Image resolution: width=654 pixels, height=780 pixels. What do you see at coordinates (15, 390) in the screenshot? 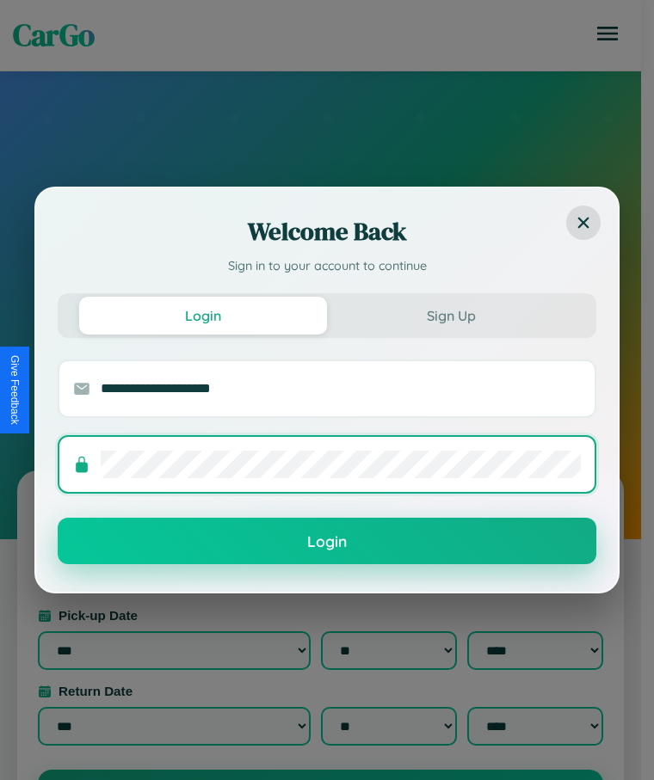
I see `div: Give Feedback` at bounding box center [15, 390].